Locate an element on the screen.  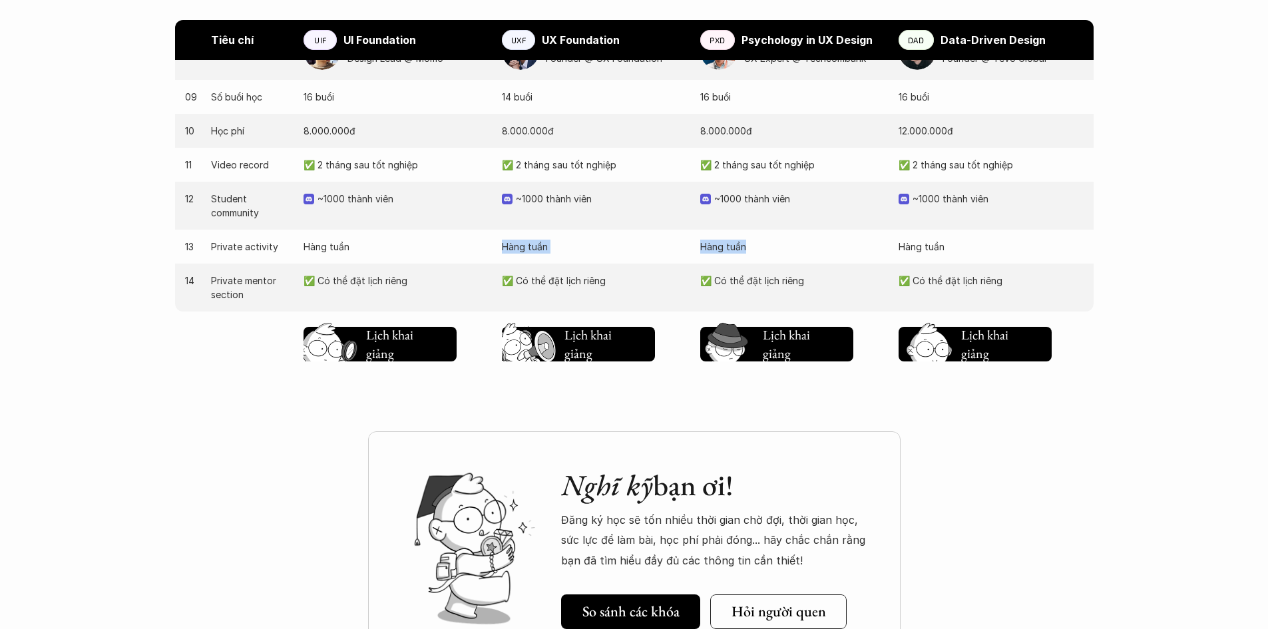
em: Nghĩ kỹ is located at coordinates (607, 484).